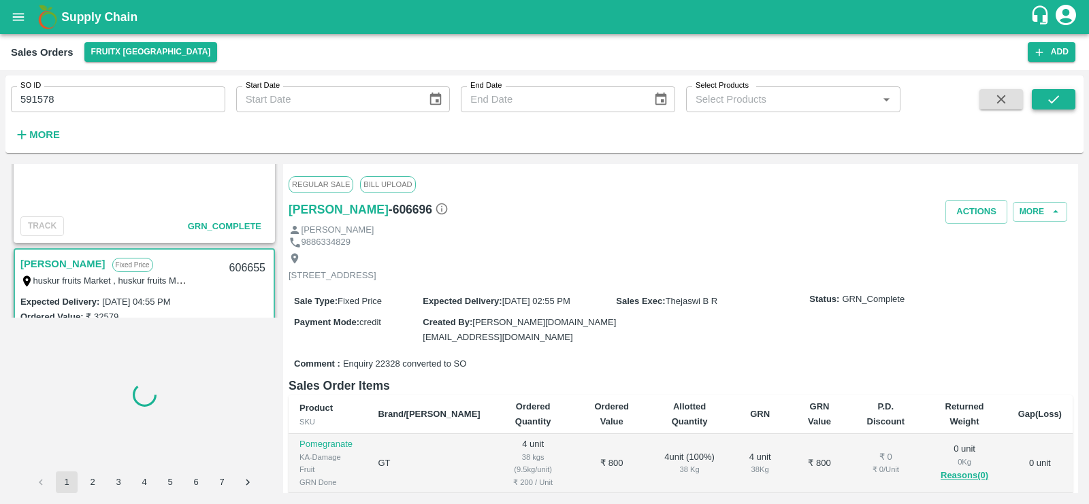 The height and width of the screenshot is (504, 1089). I want to click on button: Select DC, so click(151, 52).